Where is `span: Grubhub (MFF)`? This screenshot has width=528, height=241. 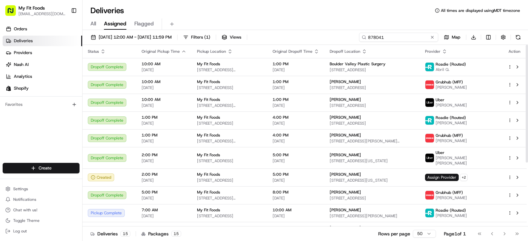
span: Grubhub (MFF) is located at coordinates (450, 193).